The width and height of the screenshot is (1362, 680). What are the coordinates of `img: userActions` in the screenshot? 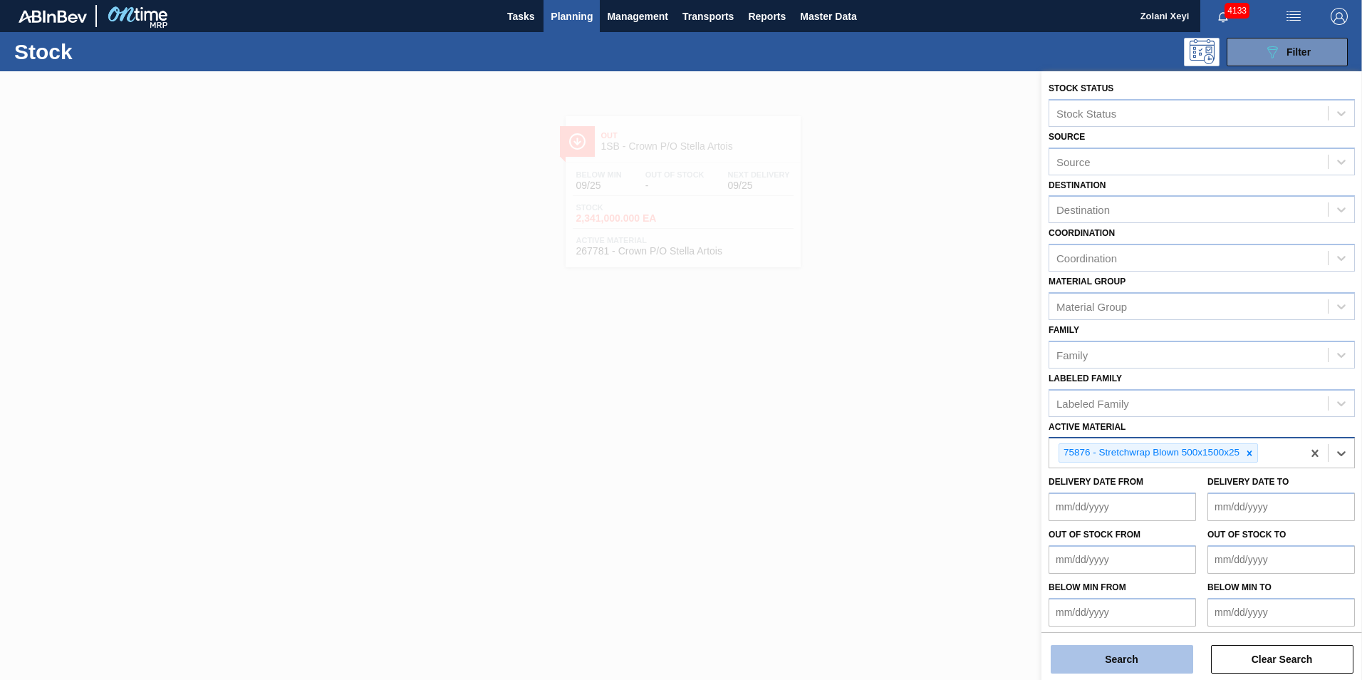 It's located at (1294, 16).